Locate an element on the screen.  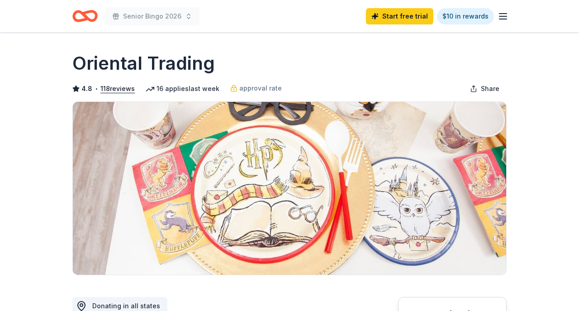
button: Senior Bingo 2026 is located at coordinates (152, 16).